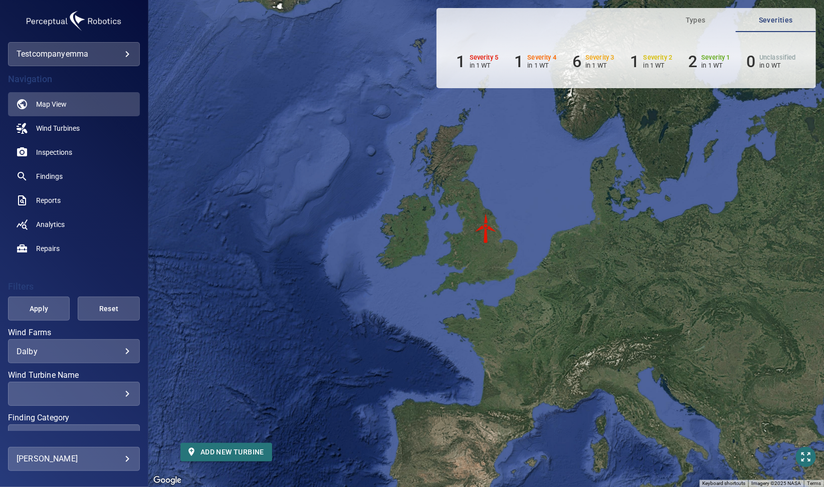 The image size is (824, 487). Describe the element at coordinates (536, 62) in the screenshot. I see `li: Severity 4` at that location.